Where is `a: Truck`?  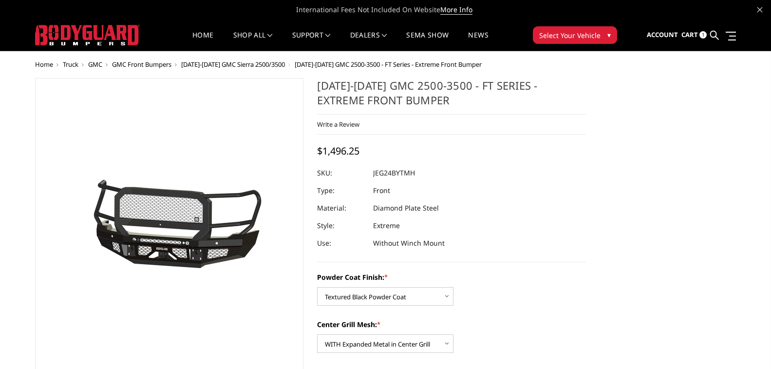
a: Truck is located at coordinates (71, 64).